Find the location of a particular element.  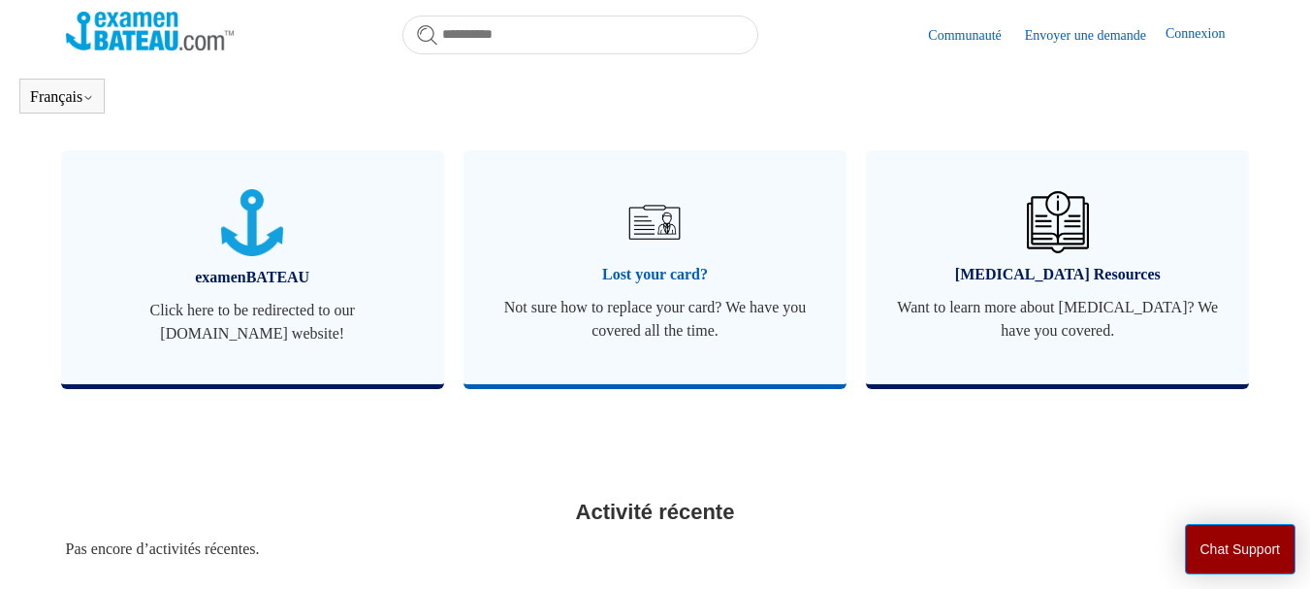

span: Lost your card? is located at coordinates (655, 274).